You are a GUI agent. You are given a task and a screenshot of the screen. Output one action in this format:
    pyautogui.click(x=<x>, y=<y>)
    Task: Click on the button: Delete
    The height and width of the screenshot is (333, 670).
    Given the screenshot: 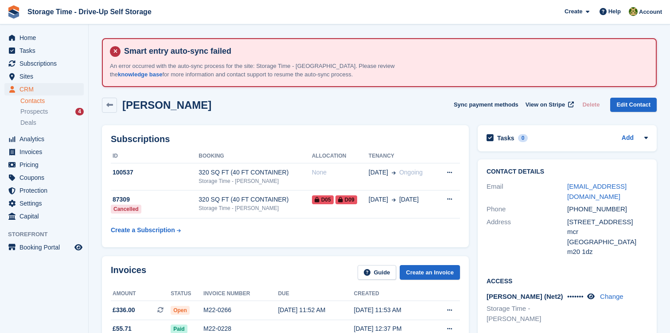 What is the action you would take?
    pyautogui.click(x=591, y=105)
    